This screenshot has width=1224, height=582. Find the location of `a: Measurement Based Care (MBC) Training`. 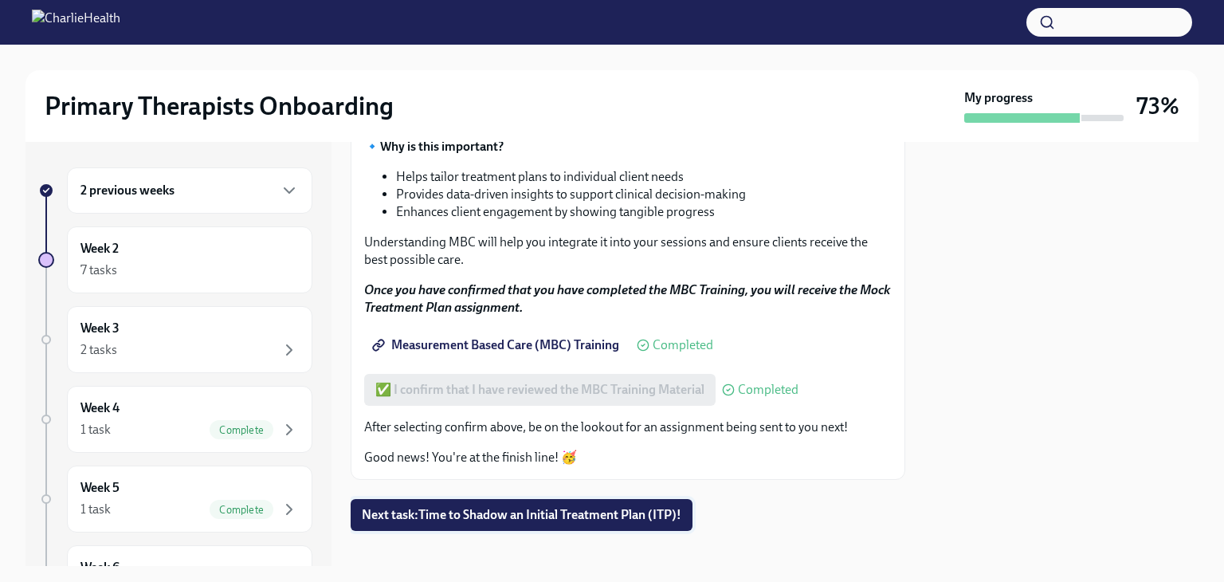

a: Measurement Based Care (MBC) Training is located at coordinates (497, 345).